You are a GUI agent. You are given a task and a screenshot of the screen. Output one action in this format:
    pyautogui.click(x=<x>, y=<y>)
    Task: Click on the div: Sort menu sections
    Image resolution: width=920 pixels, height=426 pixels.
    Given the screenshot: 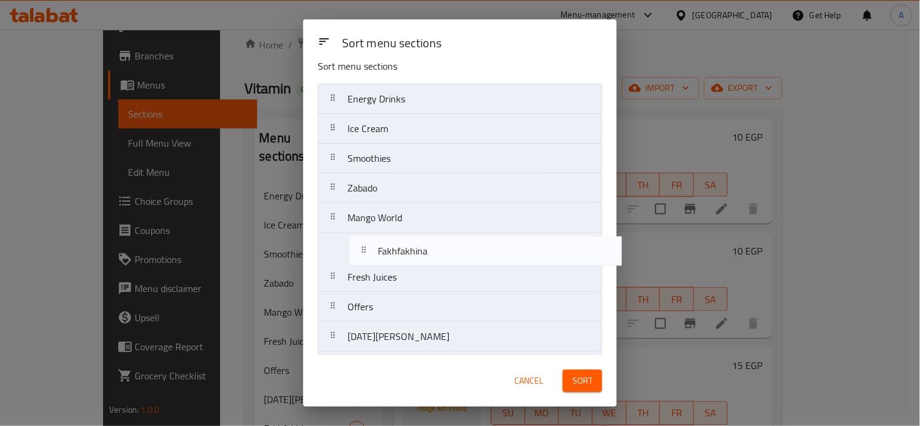 What is the action you would take?
    pyautogui.click(x=472, y=44)
    